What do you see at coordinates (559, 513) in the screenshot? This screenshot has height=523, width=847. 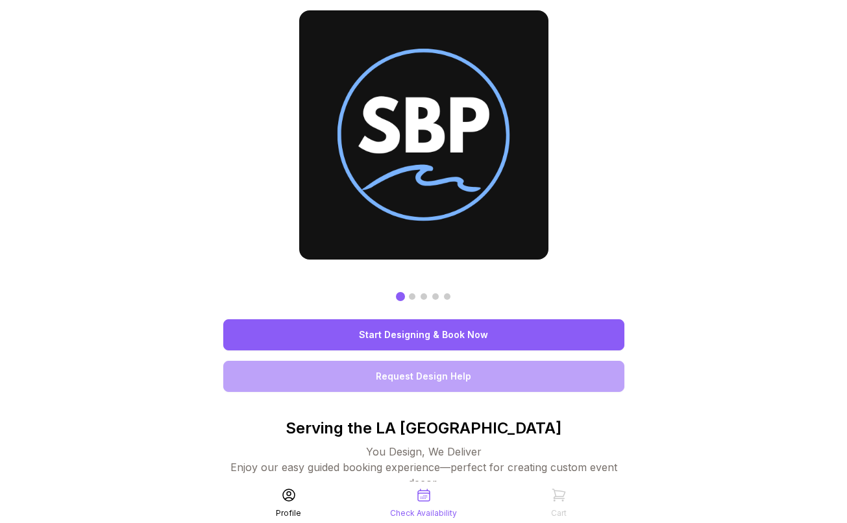 I see `div: Cart` at bounding box center [559, 513].